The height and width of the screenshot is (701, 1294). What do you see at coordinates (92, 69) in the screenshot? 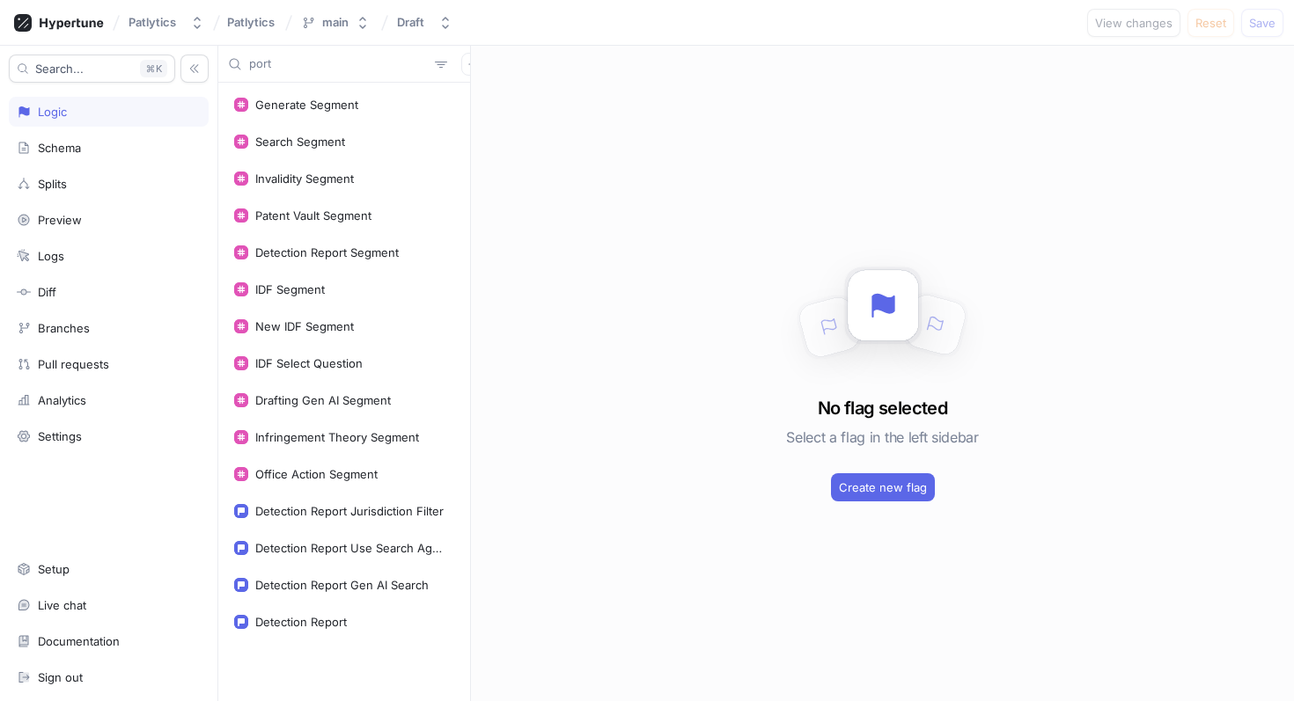
I see `button: Search...K` at bounding box center [92, 69].